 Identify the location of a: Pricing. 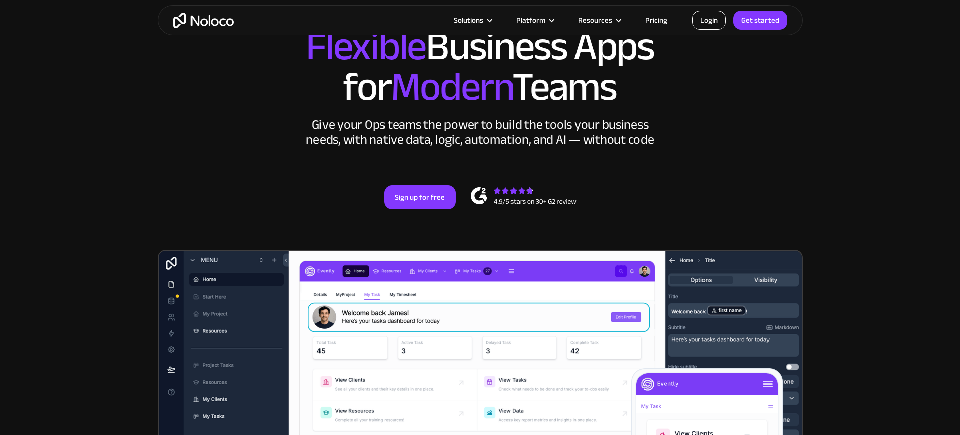
(656, 20).